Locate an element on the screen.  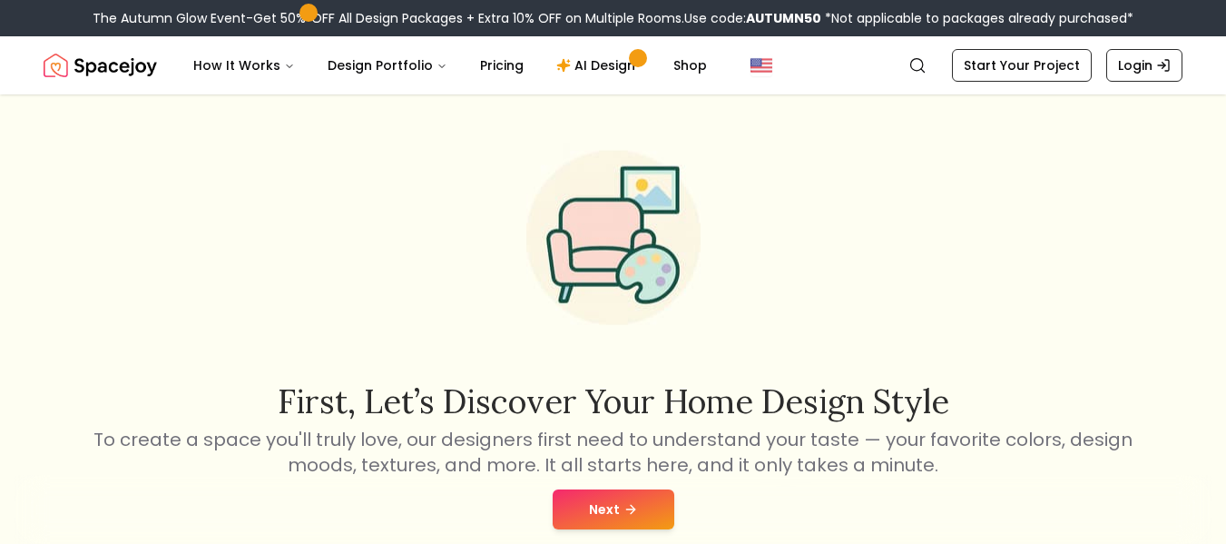
a: Start Your Project is located at coordinates (1022, 65).